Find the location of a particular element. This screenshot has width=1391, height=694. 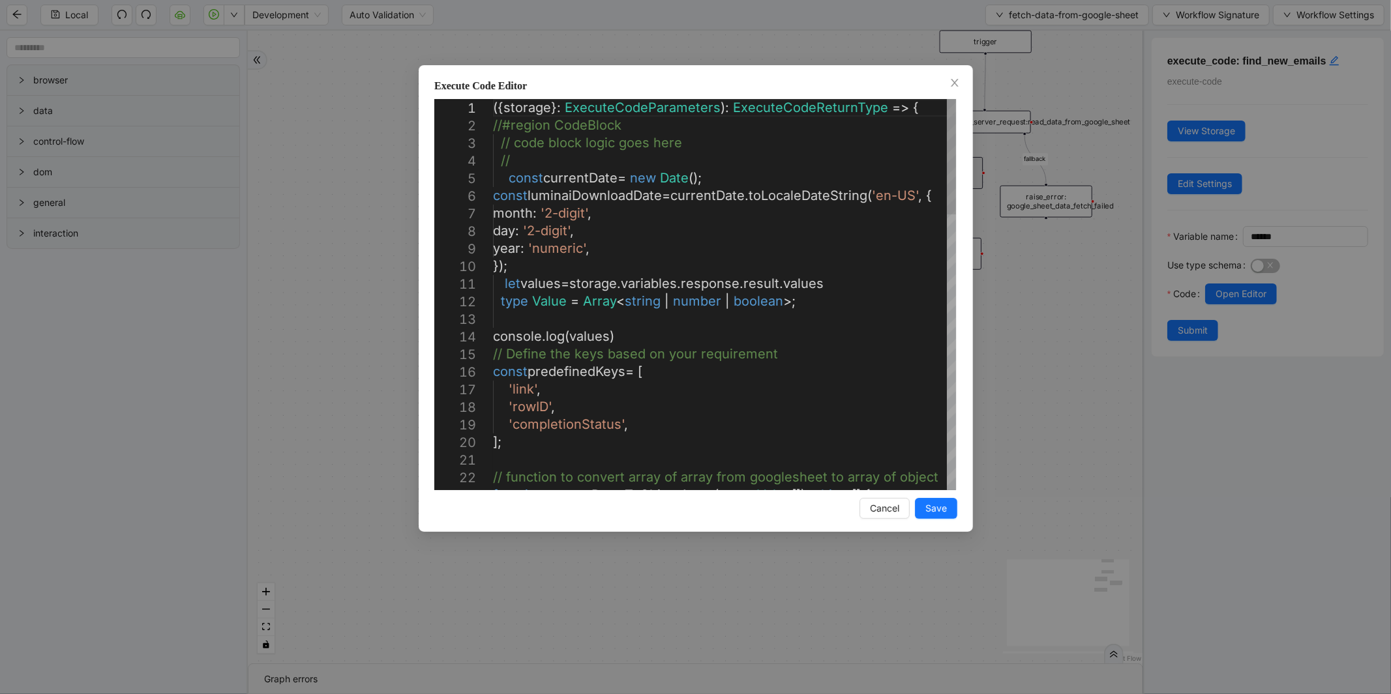

span: variables is located at coordinates (649, 284).